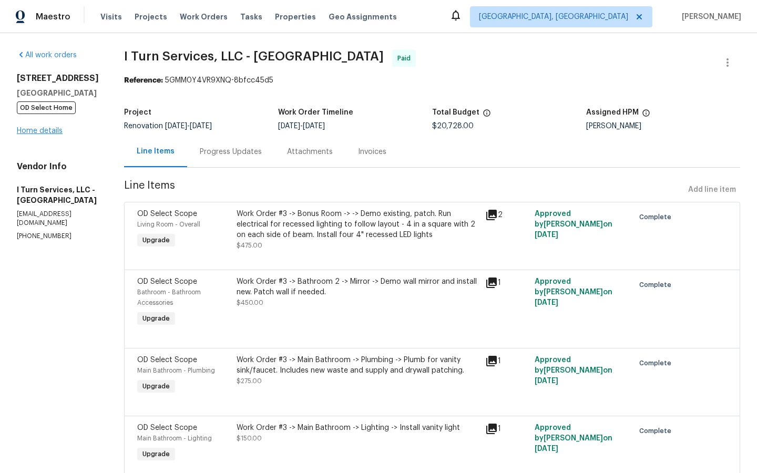  Describe the element at coordinates (176, 371) in the screenshot. I see `span: Main Bathroom - Plumbing` at that location.